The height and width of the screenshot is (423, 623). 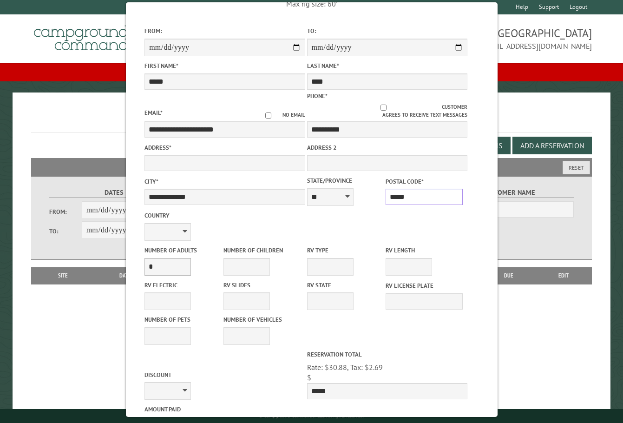 I want to click on small: © Campground Commander LLC. All rights reserved., so click(x=311, y=415).